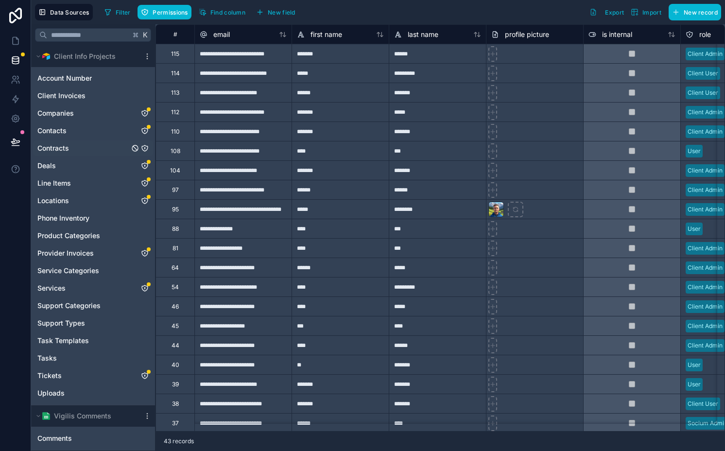 This screenshot has width=725, height=451. What do you see at coordinates (69, 12) in the screenshot?
I see `span: Data Sources` at bounding box center [69, 12].